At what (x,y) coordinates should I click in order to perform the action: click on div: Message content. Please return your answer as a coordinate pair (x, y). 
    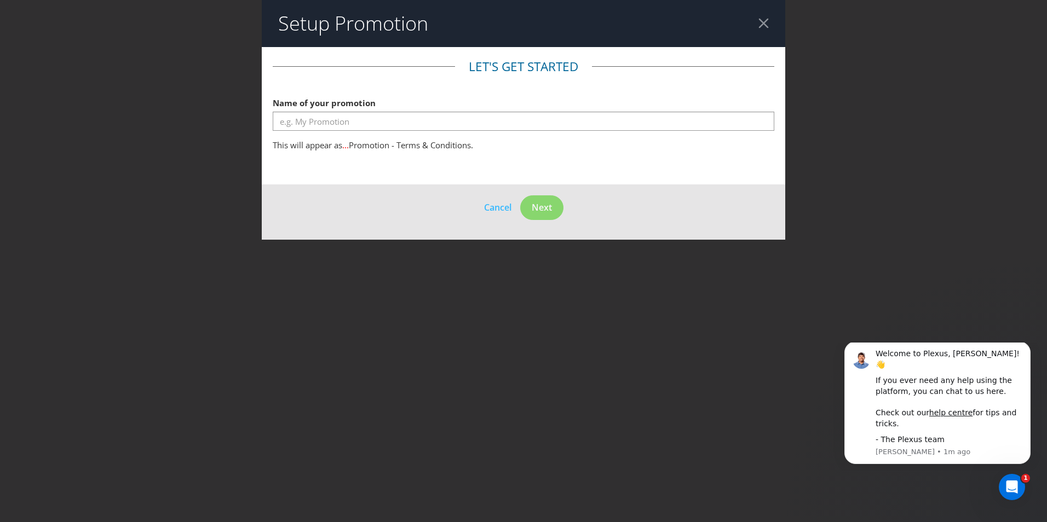
    Looking at the image, I should click on (121, 54).